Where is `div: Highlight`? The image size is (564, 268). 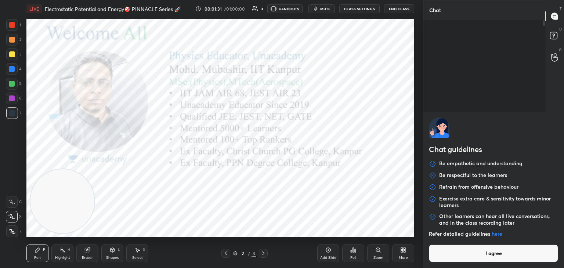
div: Highlight is located at coordinates (62, 258).